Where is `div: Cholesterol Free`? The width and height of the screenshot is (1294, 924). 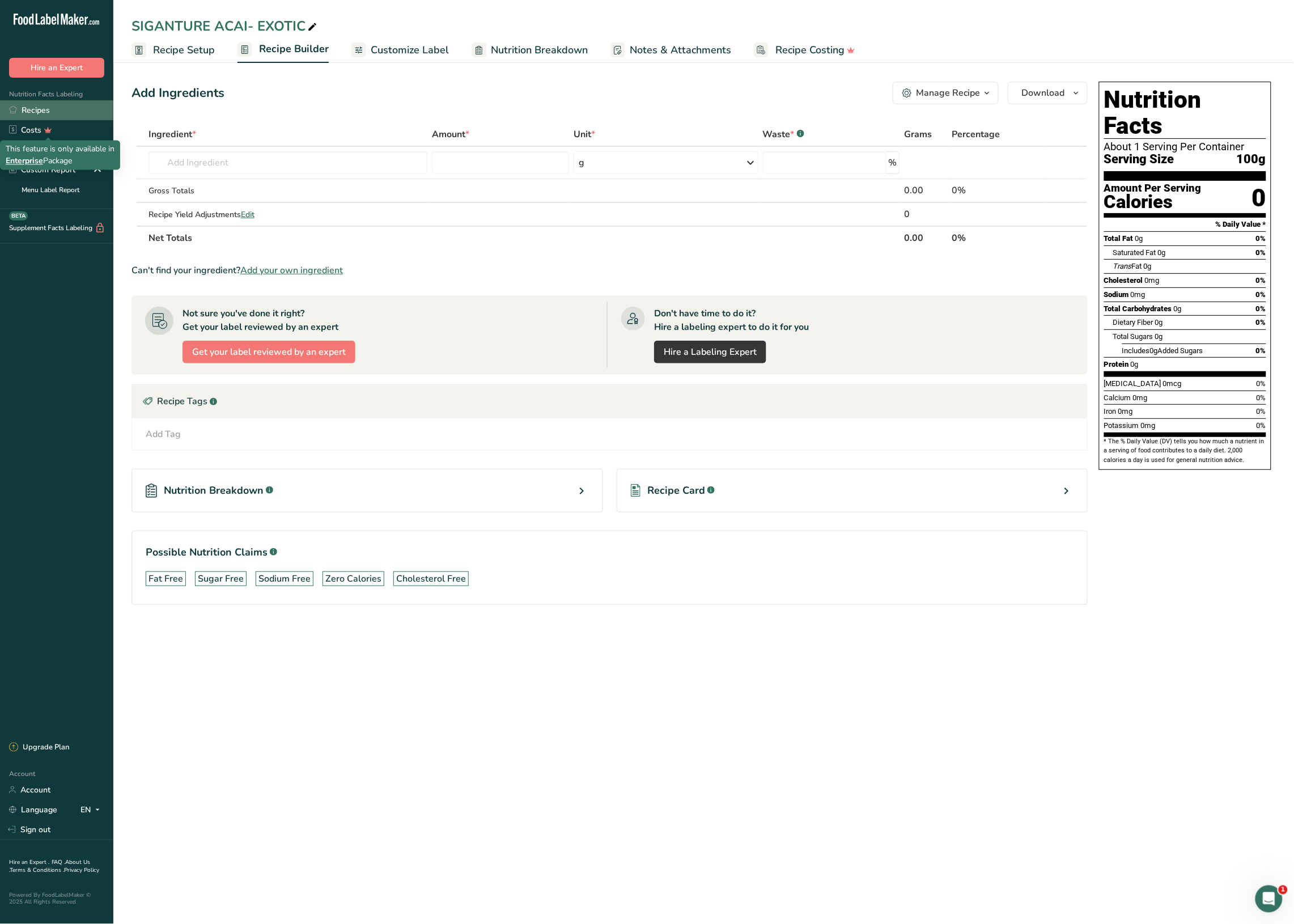 div: Cholesterol Free is located at coordinates (431, 578).